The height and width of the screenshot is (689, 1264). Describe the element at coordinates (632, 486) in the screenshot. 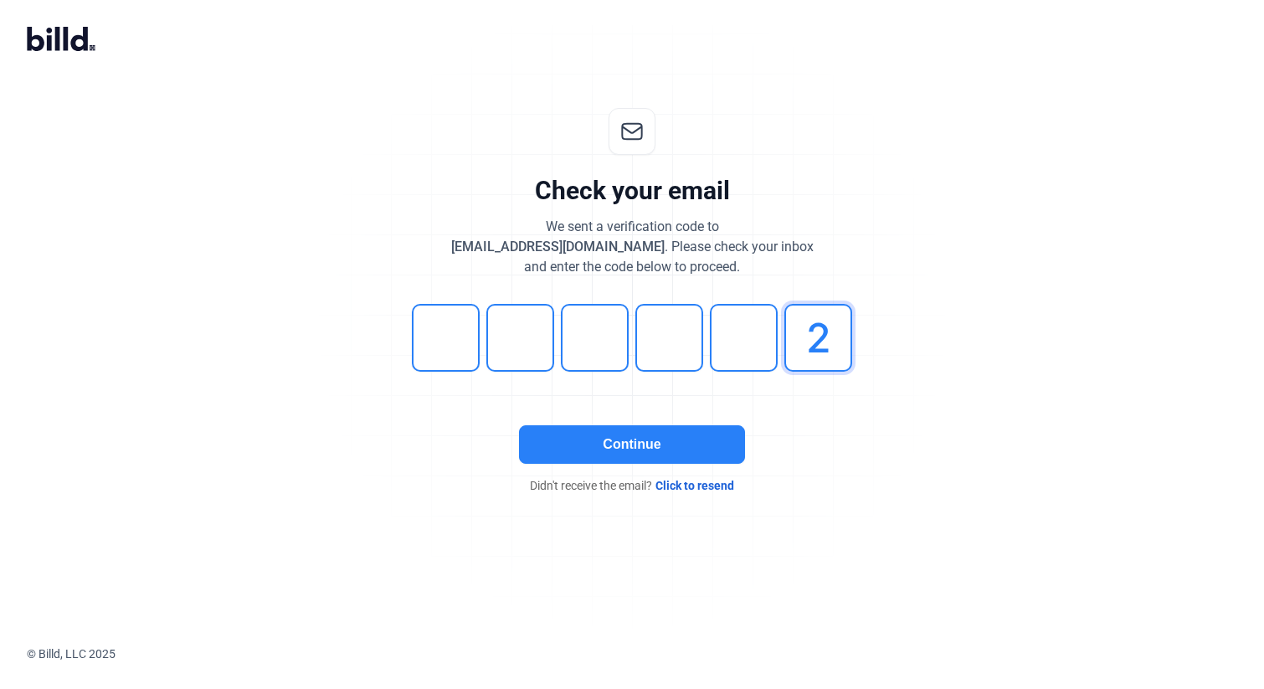

I see `div: Didn't receive the email?` at that location.